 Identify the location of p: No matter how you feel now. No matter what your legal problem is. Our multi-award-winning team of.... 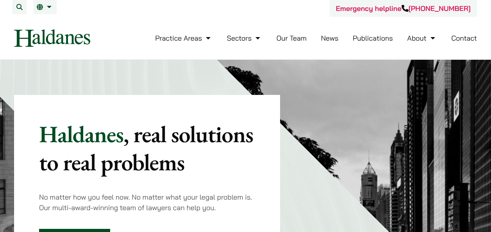
(147, 202).